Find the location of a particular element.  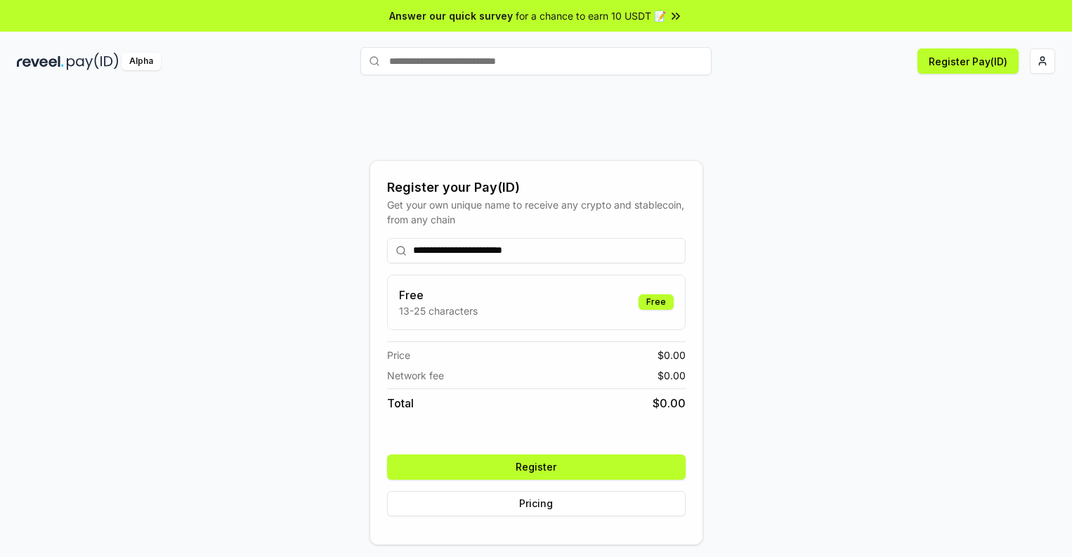

button: Register Pay(ID) is located at coordinates (968, 61).